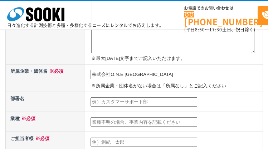  Describe the element at coordinates (219, 30) in the screenshot. I see `span: (平日 ～ 土日、祝日除く)` at that location.